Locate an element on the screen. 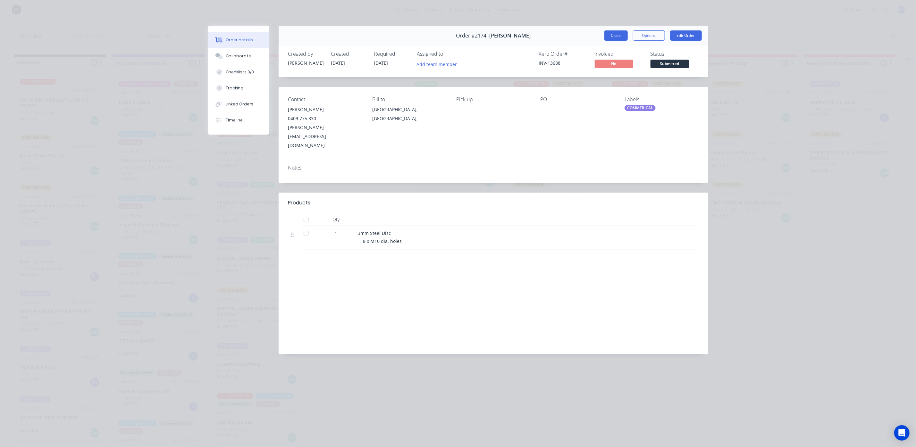  div: Order details is located at coordinates (239, 40).